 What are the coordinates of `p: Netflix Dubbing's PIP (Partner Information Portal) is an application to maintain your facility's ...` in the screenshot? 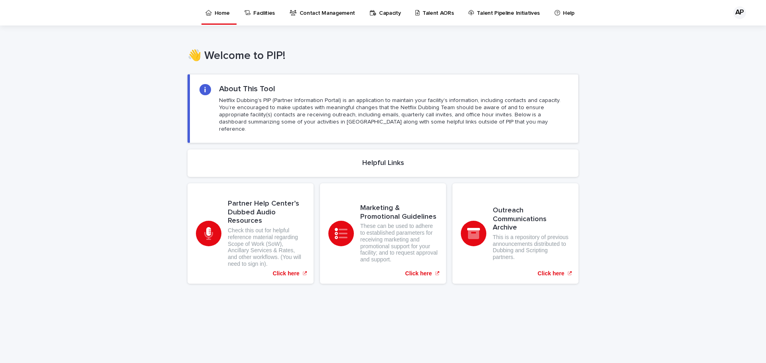 It's located at (394, 115).